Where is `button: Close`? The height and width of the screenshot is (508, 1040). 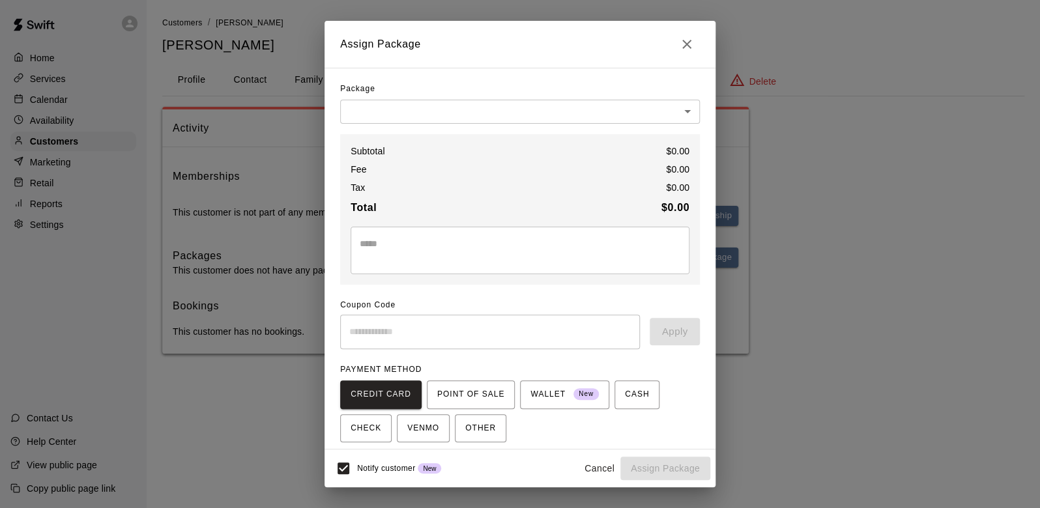 button: Close is located at coordinates (687, 44).